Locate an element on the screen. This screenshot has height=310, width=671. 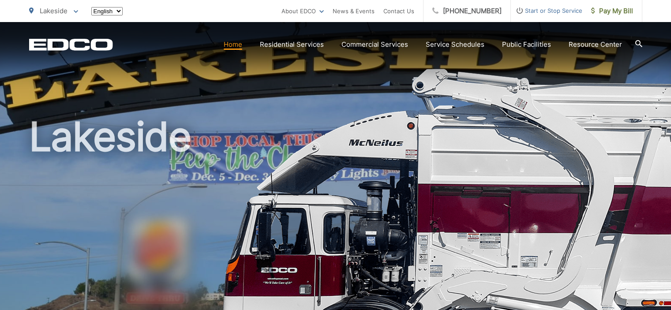
span: Pay My Bill is located at coordinates (612, 11).